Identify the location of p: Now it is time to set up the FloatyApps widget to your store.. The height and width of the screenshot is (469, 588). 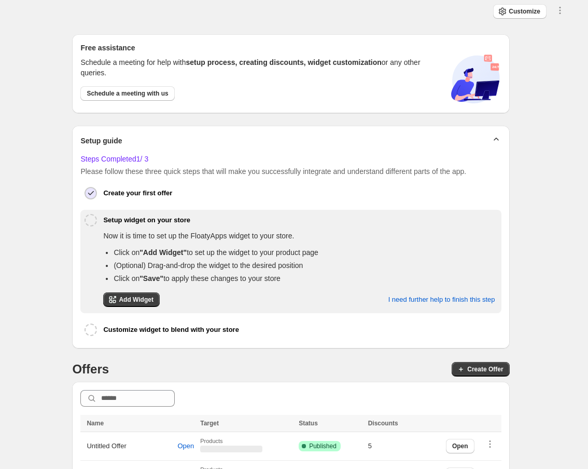
(299, 236).